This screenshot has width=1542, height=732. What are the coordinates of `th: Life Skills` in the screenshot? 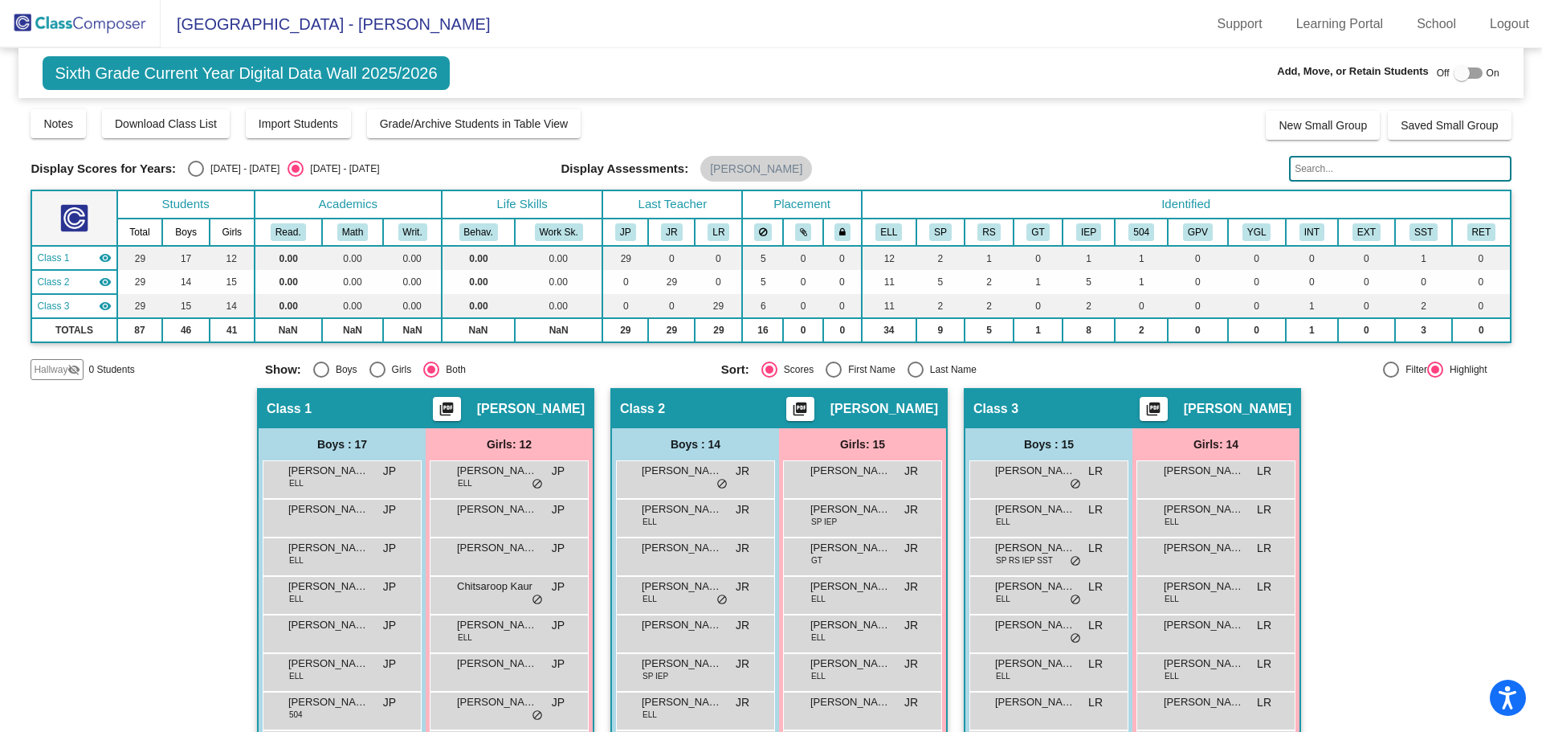 It's located at (522, 204).